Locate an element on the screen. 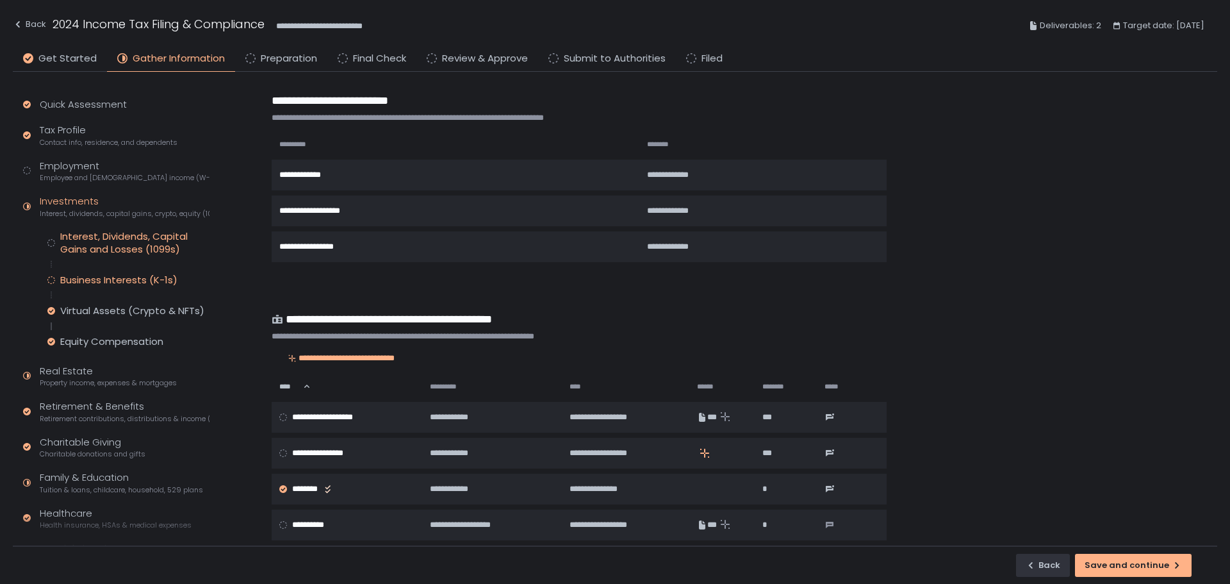 The image size is (1230, 584). div: Tax Profile is located at coordinates (108, 135).